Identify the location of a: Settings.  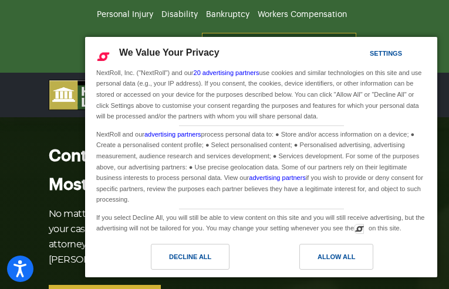
(363, 55).